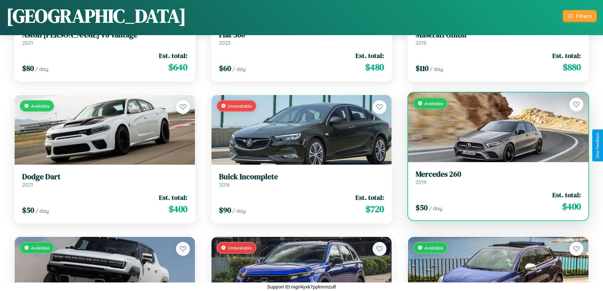 Image resolution: width=603 pixels, height=291 pixels. Describe the element at coordinates (598, 145) in the screenshot. I see `div: Give Feedback` at that location.